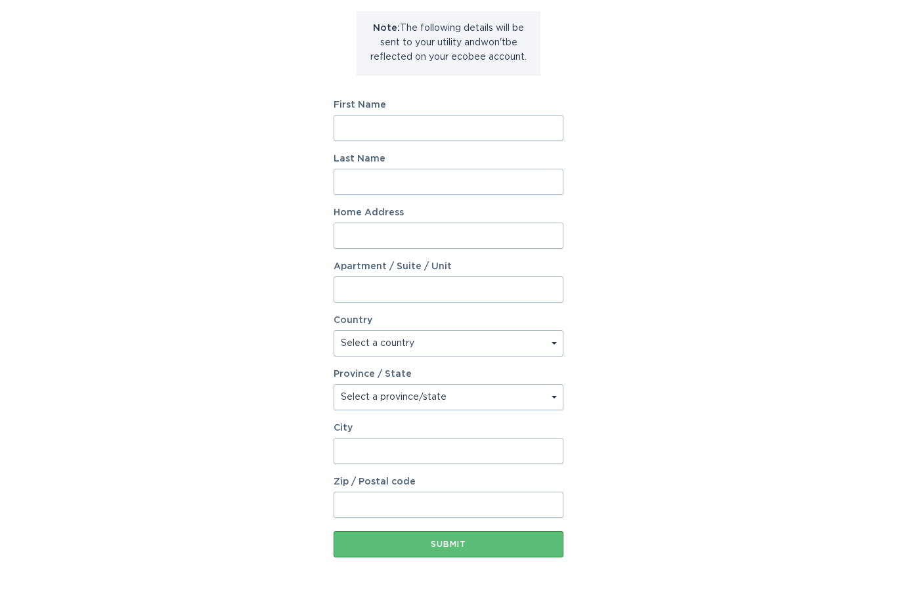  What do you see at coordinates (449, 159) in the screenshot?
I see `label: Last Name` at bounding box center [449, 159].